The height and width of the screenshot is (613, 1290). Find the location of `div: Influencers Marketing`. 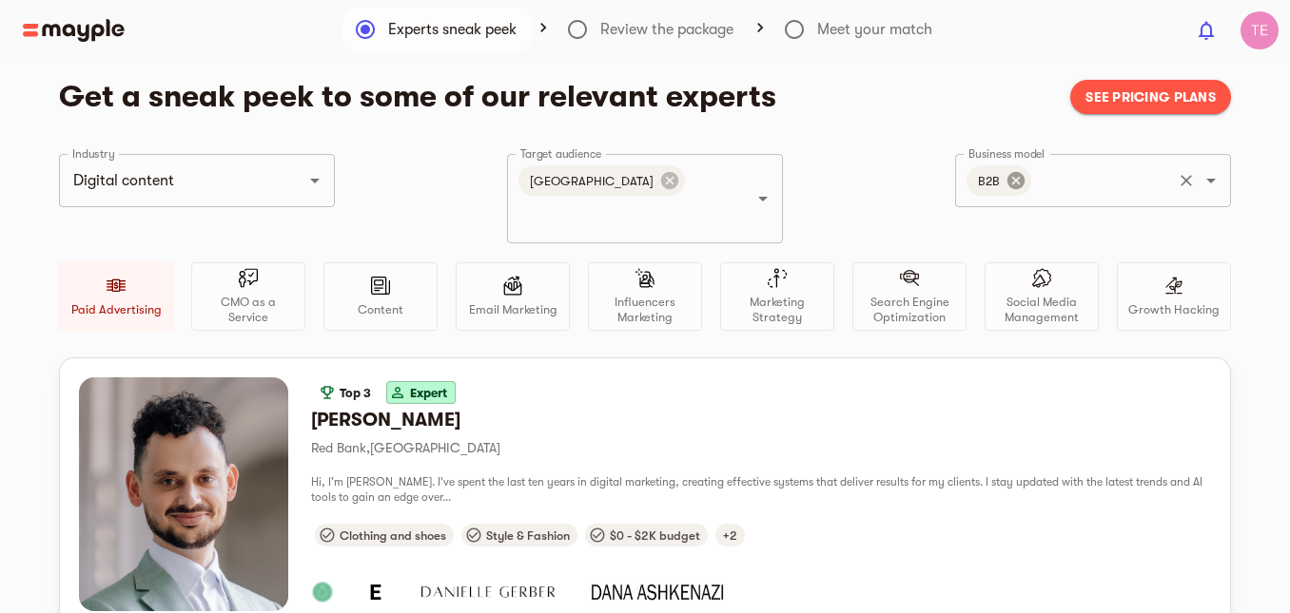

div: Influencers Marketing is located at coordinates (645, 297).